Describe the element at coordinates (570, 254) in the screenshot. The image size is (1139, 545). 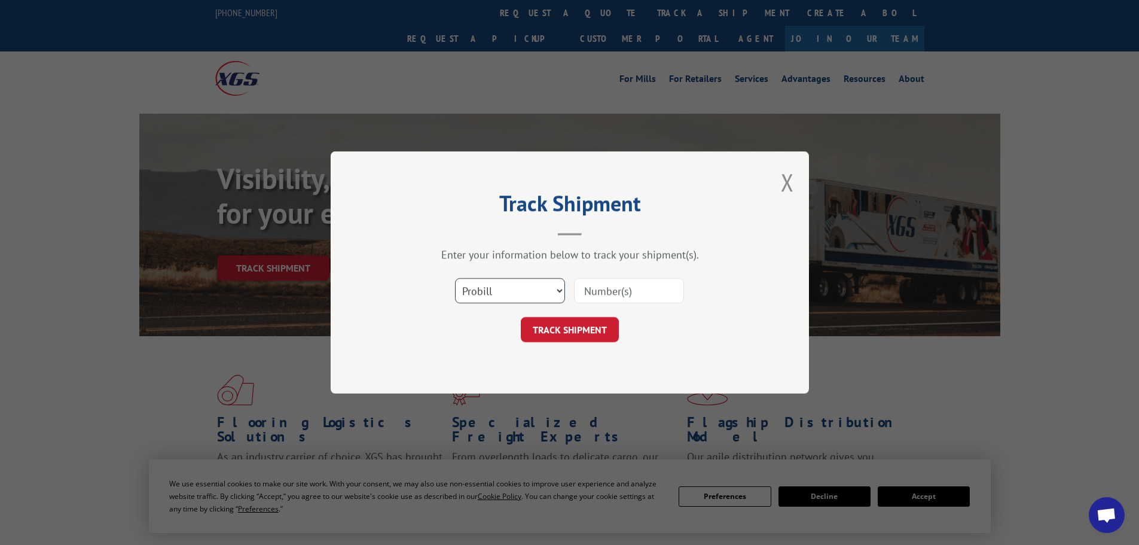
I see `div: Enter your information below to track your shipment(s).` at that location.